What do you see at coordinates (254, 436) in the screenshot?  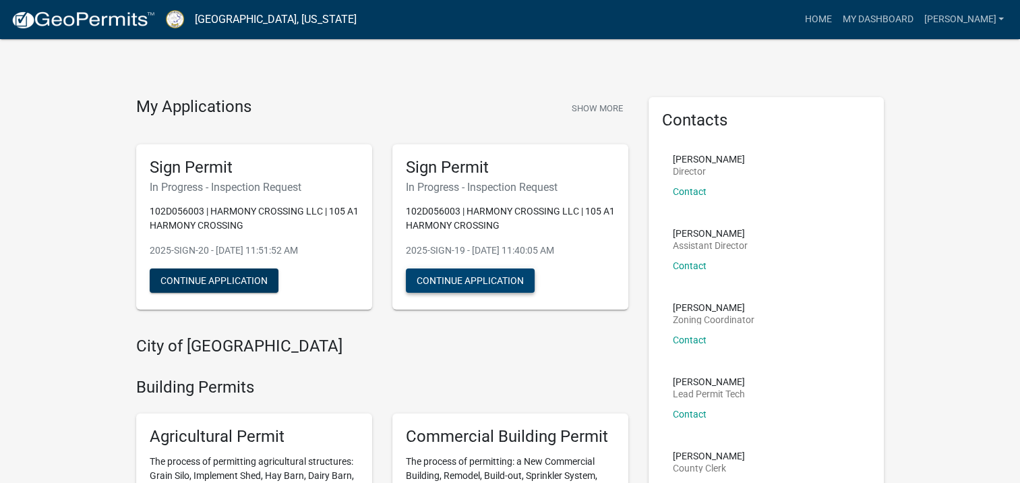 I see `h5: Agricultural Permit` at bounding box center [254, 436].